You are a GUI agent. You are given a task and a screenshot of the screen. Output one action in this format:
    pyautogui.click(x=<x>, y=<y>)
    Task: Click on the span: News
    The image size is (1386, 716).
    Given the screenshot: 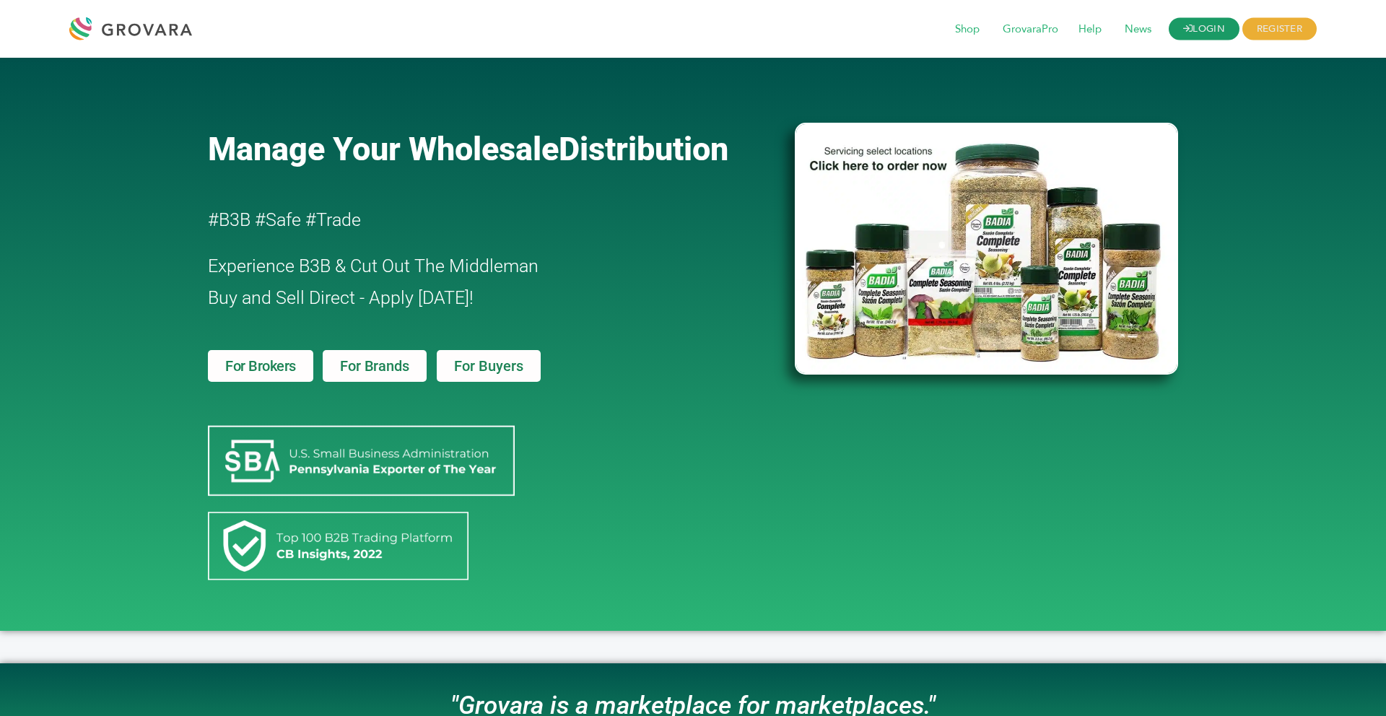 What is the action you would take?
    pyautogui.click(x=1137, y=30)
    